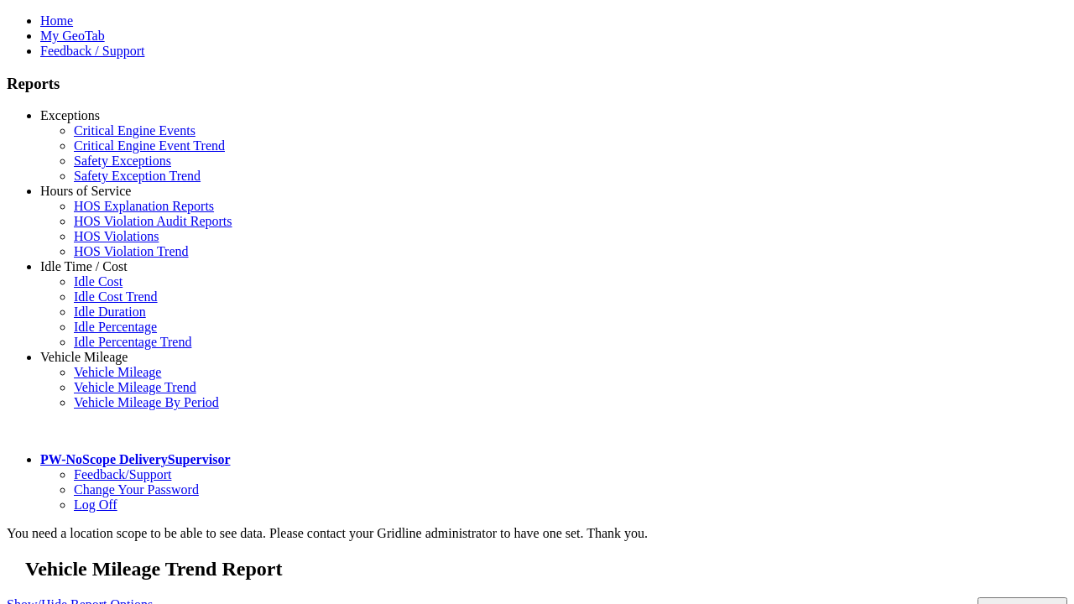 The image size is (1074, 604). What do you see at coordinates (137, 175) in the screenshot?
I see `a: Safety Exception Trend` at bounding box center [137, 175].